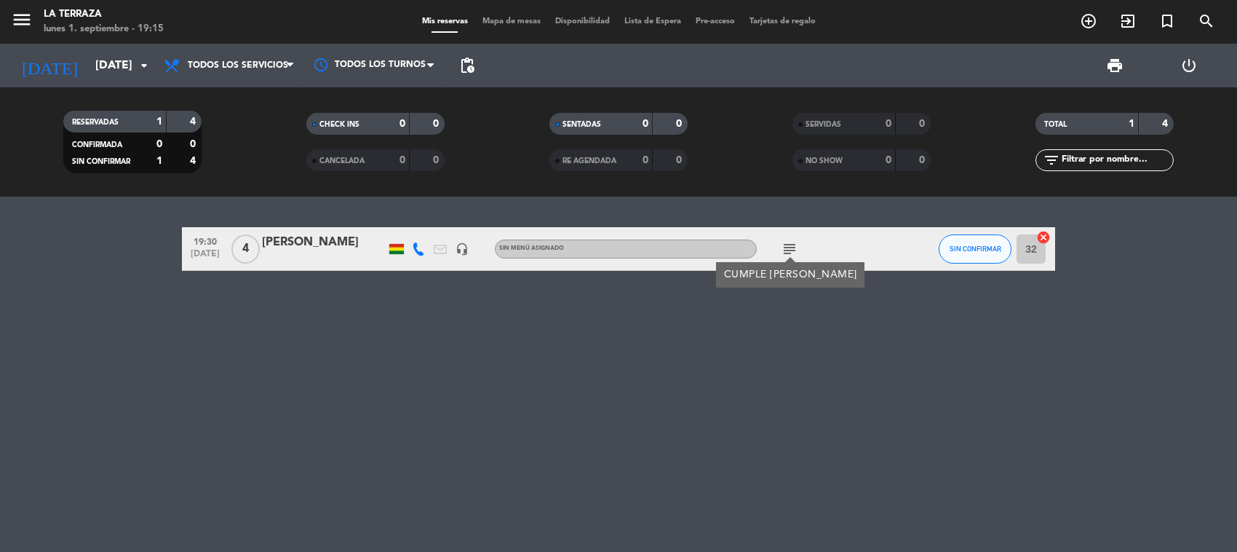 The height and width of the screenshot is (552, 1237). Describe the element at coordinates (653, 21) in the screenshot. I see `span: Lista de Espera` at that location.